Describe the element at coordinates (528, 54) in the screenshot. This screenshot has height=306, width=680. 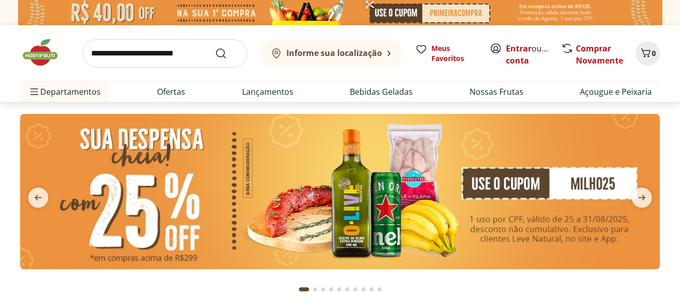
I see `span: ou` at that location.